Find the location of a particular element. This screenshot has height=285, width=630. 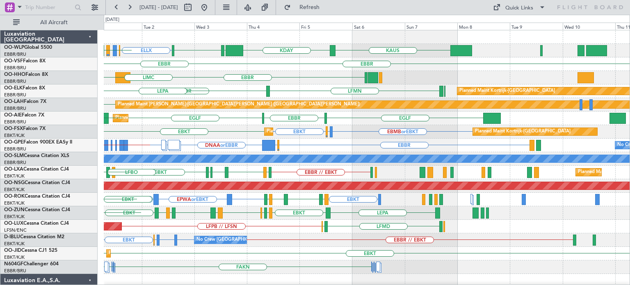

span: OO-SLM is located at coordinates (14, 156).